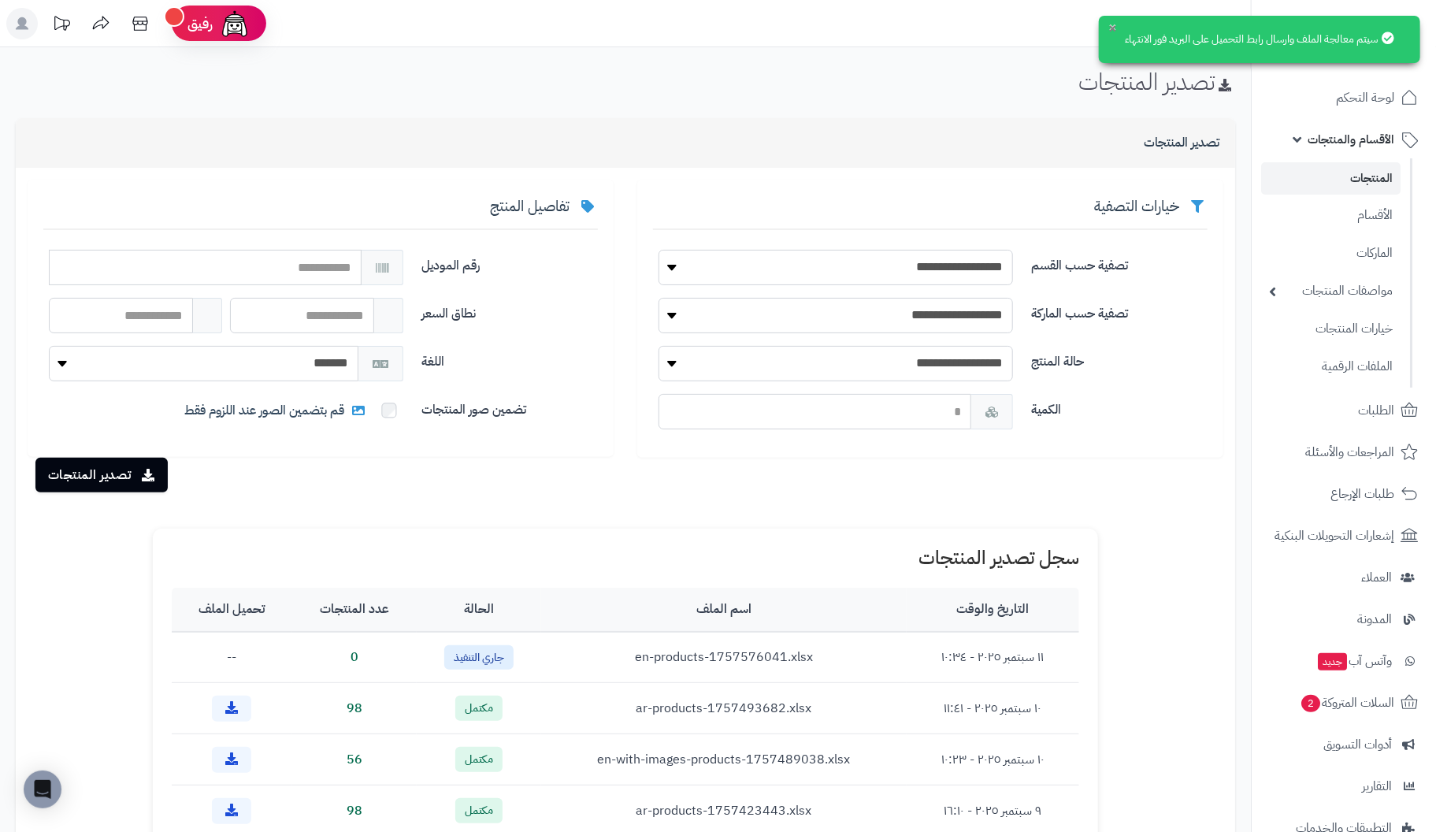 The image size is (1436, 832). Describe the element at coordinates (1344, 452) in the screenshot. I see `a: المراجعات والأسئلة` at that location.